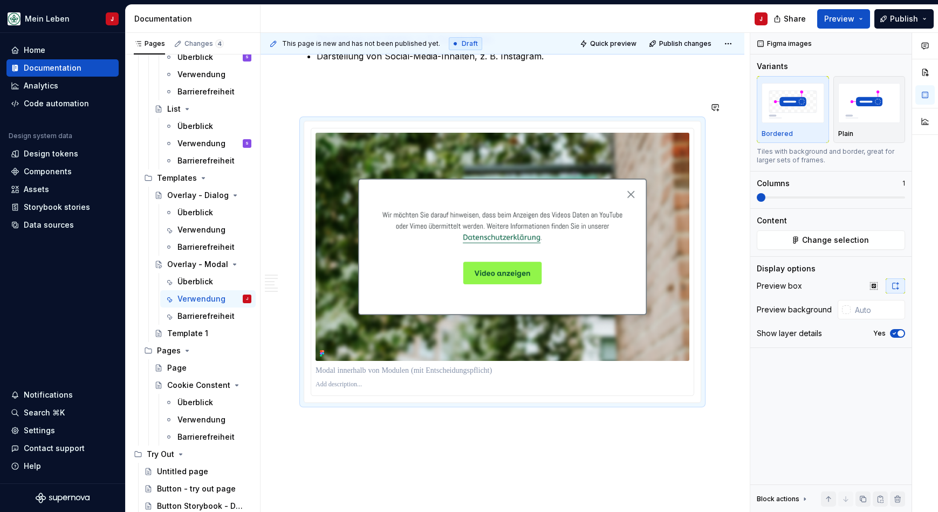 The image size is (938, 512). Describe the element at coordinates (786, 269) in the screenshot. I see `div: Display options` at that location.